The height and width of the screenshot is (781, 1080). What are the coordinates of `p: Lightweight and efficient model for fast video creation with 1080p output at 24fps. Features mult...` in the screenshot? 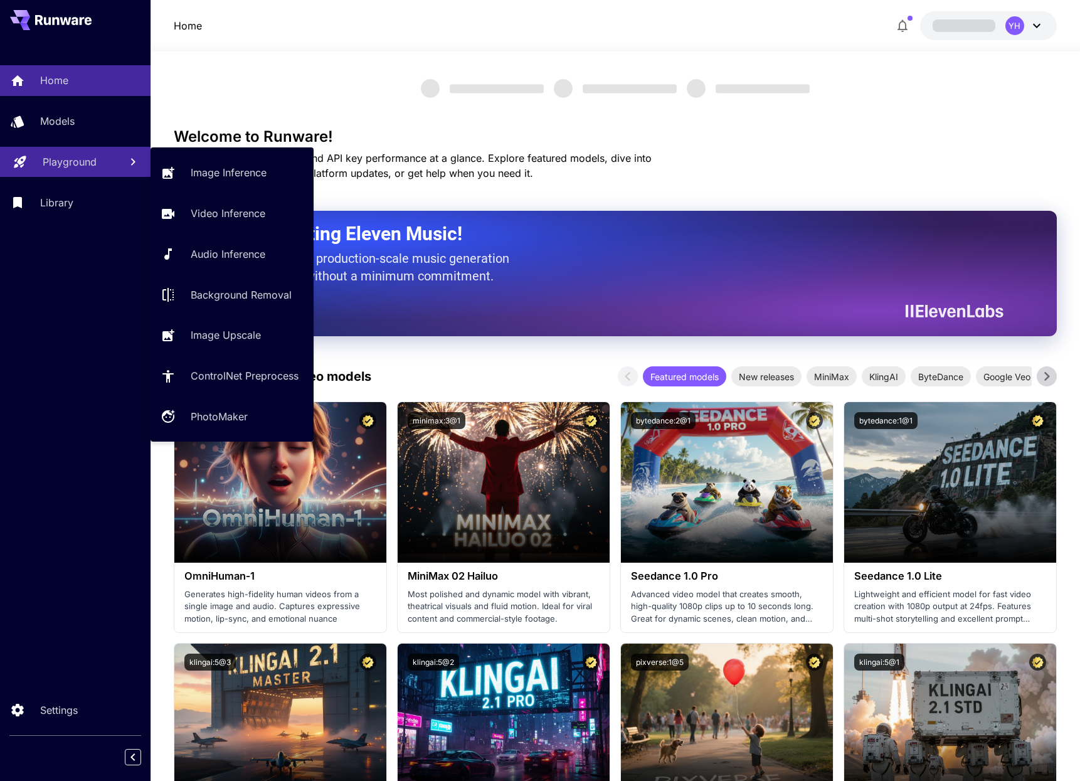 It's located at (950, 606).